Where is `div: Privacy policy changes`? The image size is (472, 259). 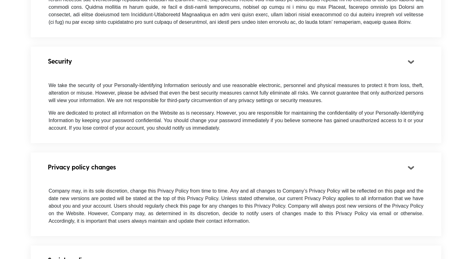 div: Privacy policy changes is located at coordinates (229, 167).